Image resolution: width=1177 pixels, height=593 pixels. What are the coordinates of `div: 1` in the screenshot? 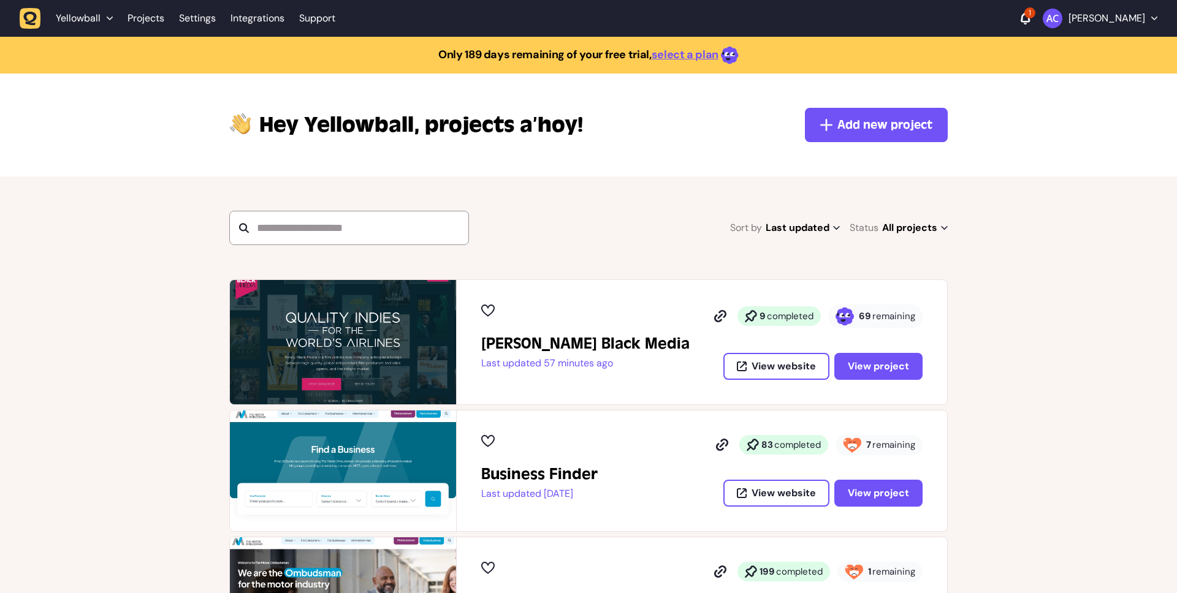 It's located at (1030, 13).